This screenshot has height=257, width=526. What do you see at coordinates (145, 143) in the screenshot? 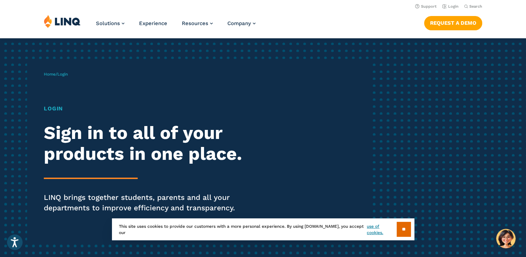
I see `h2: Sign in to all of your products in one place.` at bounding box center [145, 143].